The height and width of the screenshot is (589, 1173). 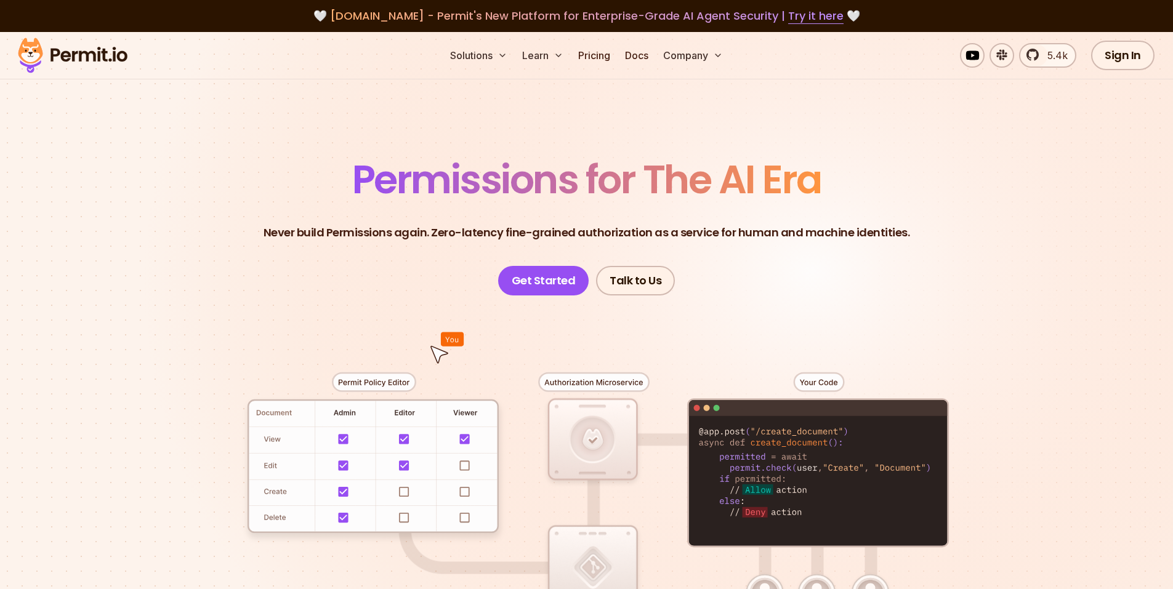 I want to click on a: Talk to Us, so click(x=635, y=281).